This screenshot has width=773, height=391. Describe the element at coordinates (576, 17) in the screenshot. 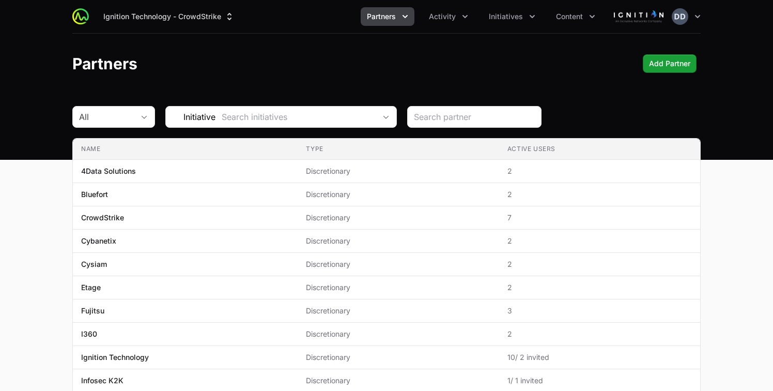

I see `div: Content menu` at that location.